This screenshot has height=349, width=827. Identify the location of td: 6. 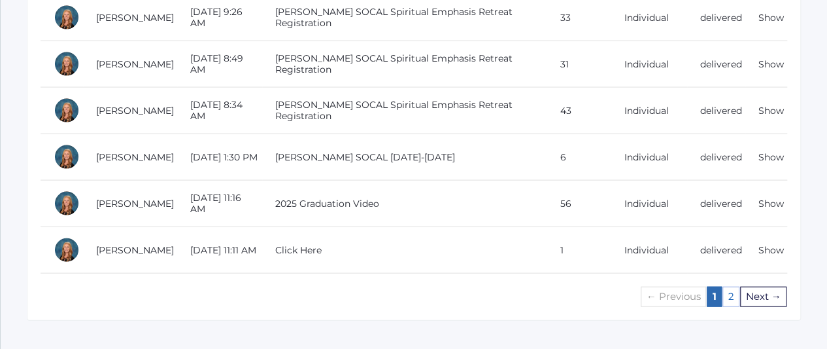
(579, 157).